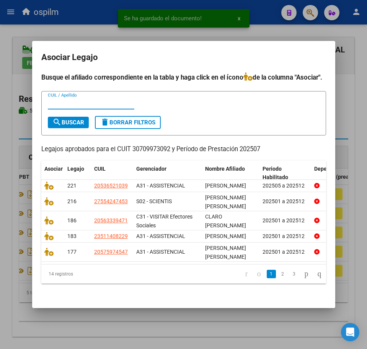 This screenshot has width=367, height=349. Describe the element at coordinates (330, 169) in the screenshot. I see `span: Dependencia` at that location.